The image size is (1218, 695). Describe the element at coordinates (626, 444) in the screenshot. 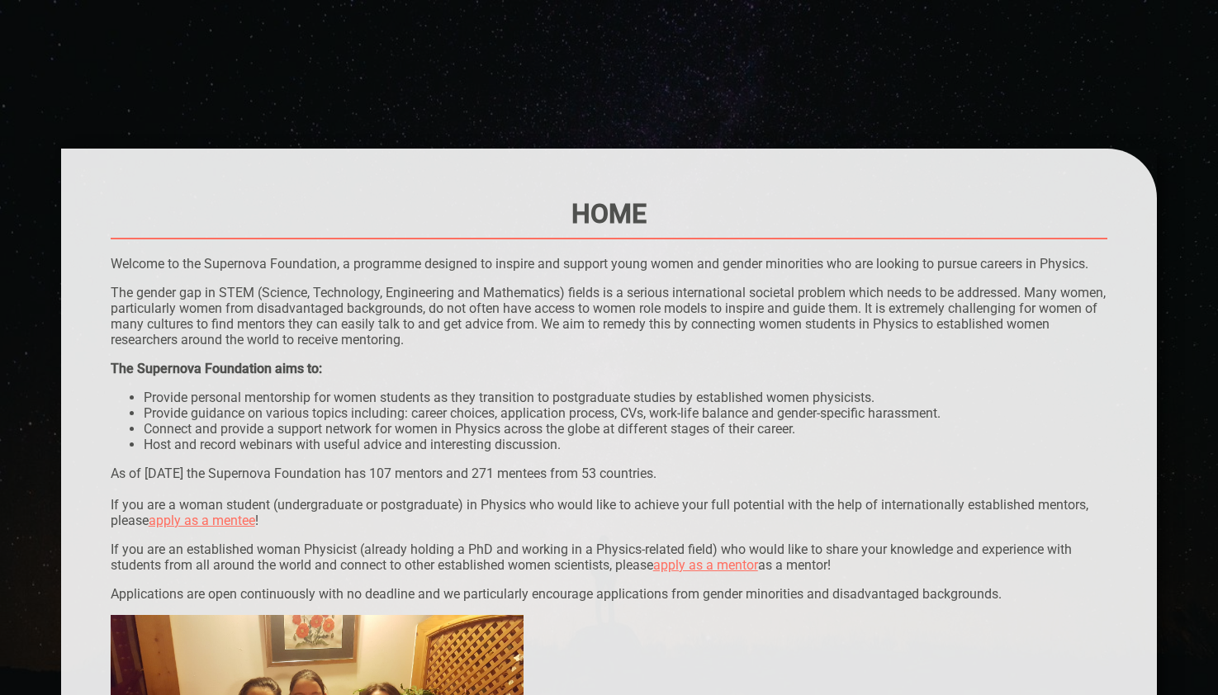

I see `li: Host and record webinars with useful advice and interesting discussion.` at that location.